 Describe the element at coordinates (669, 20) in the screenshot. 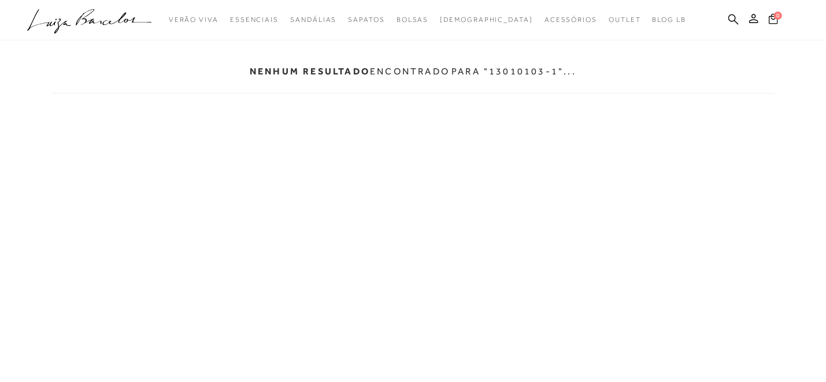

I see `a: BLOG LB` at that location.